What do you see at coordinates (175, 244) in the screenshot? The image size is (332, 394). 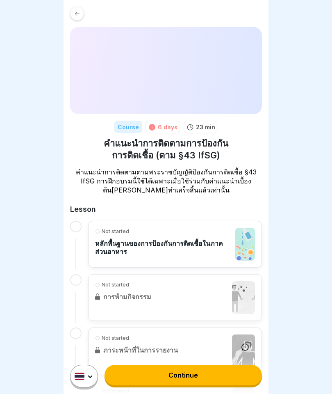 I see `a: Not startedหลักพื้นฐานของการป้องกันการติดเชื้อในภาคส่วนอาหาร` at bounding box center [175, 244].